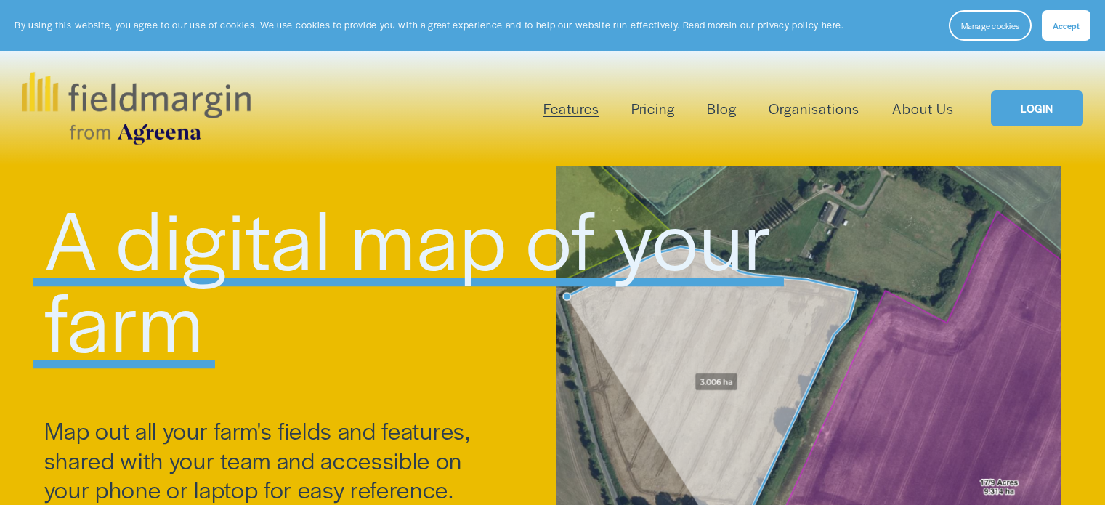 The image size is (1105, 505). I want to click on a: in our privacy policy here, so click(786, 25).